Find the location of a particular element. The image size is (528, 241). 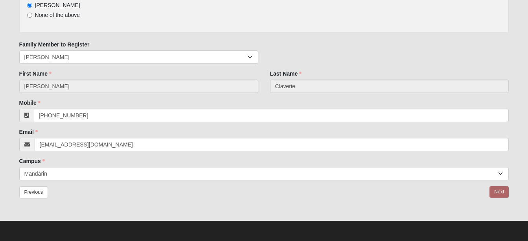

label: Mobile is located at coordinates (30, 103).